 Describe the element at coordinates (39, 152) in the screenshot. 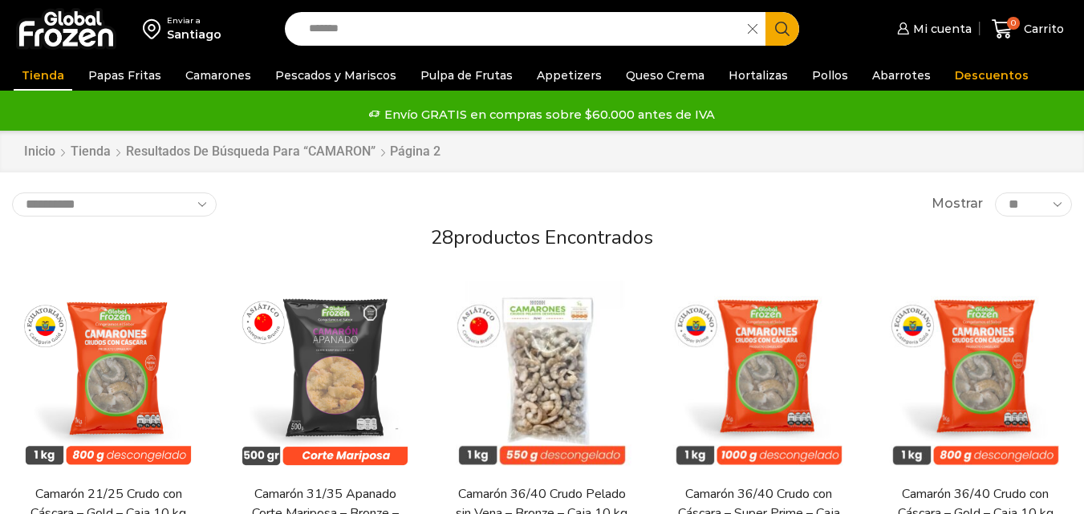

I see `a: Inicio` at that location.